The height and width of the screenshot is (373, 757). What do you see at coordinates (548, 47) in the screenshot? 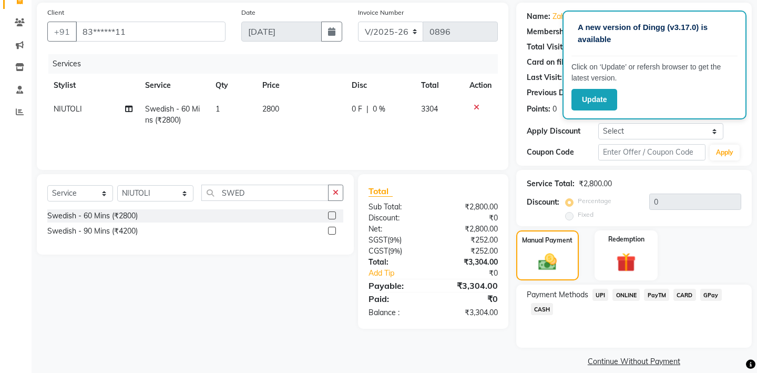
I see `div: Total Visits:` at bounding box center [548, 47].